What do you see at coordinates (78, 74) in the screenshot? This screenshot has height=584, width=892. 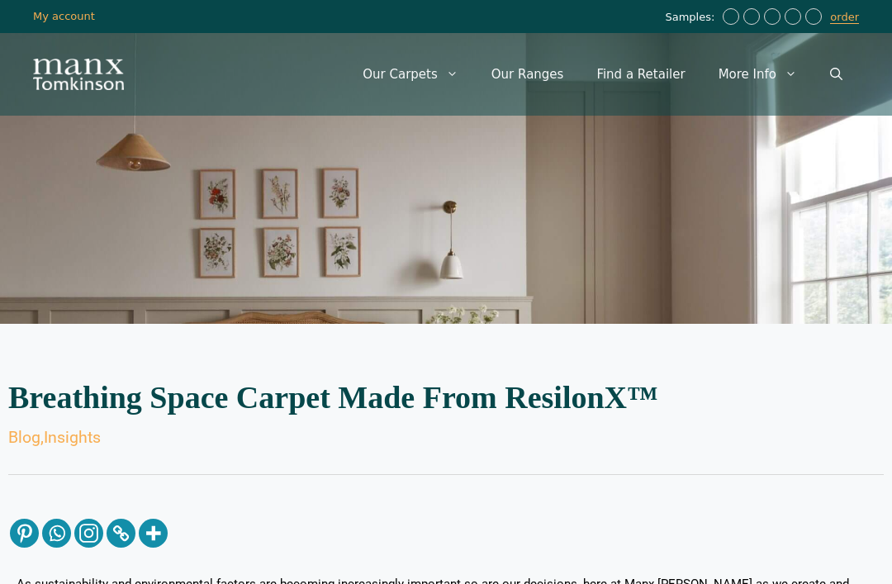 I see `img: Manx Tomkinson` at bounding box center [78, 74].